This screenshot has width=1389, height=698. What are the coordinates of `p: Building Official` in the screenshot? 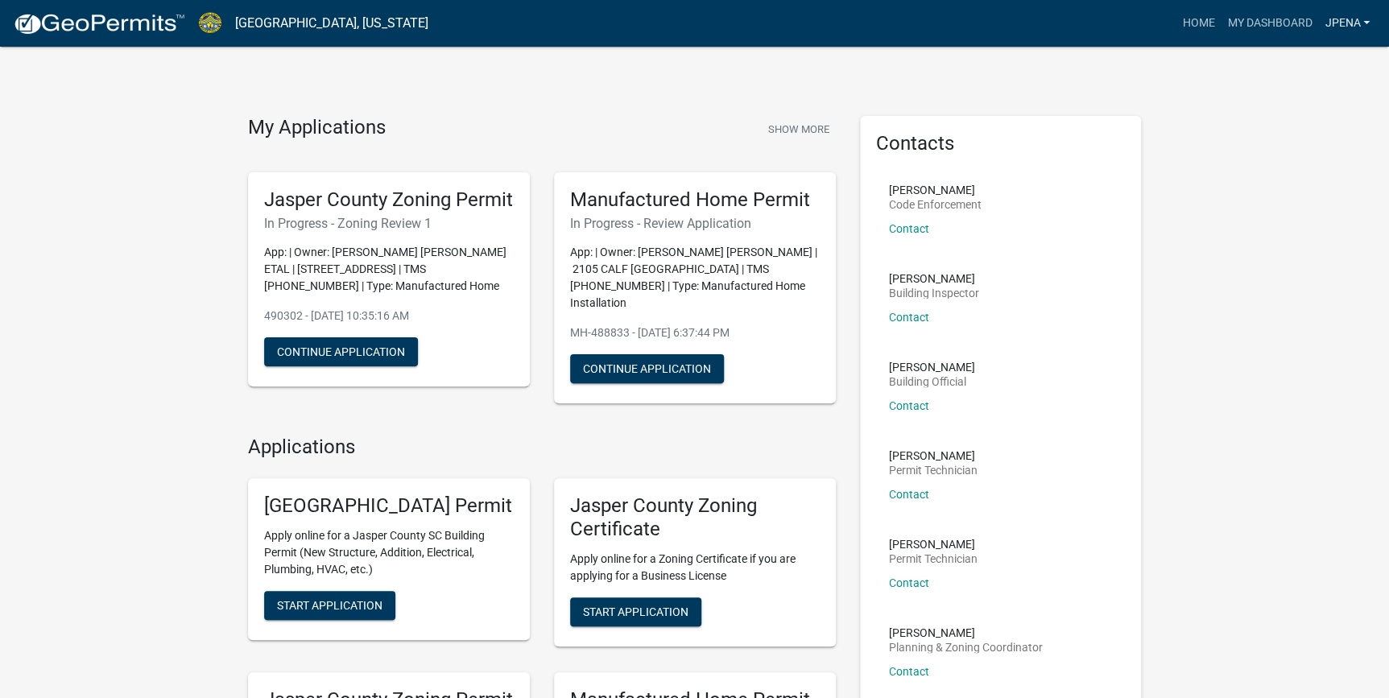 It's located at (931, 382).